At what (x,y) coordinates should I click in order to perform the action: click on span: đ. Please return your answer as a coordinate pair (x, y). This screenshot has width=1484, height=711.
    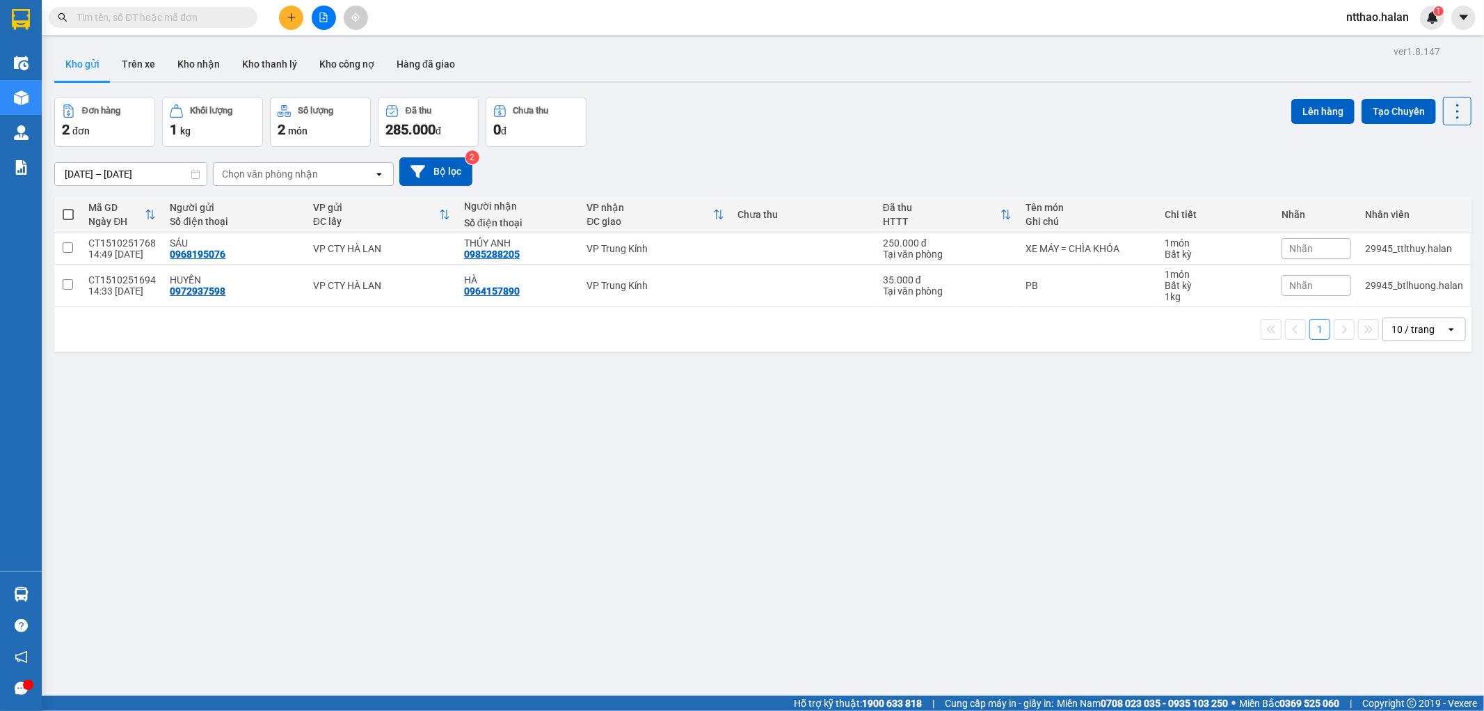
    Looking at the image, I should click on (504, 131).